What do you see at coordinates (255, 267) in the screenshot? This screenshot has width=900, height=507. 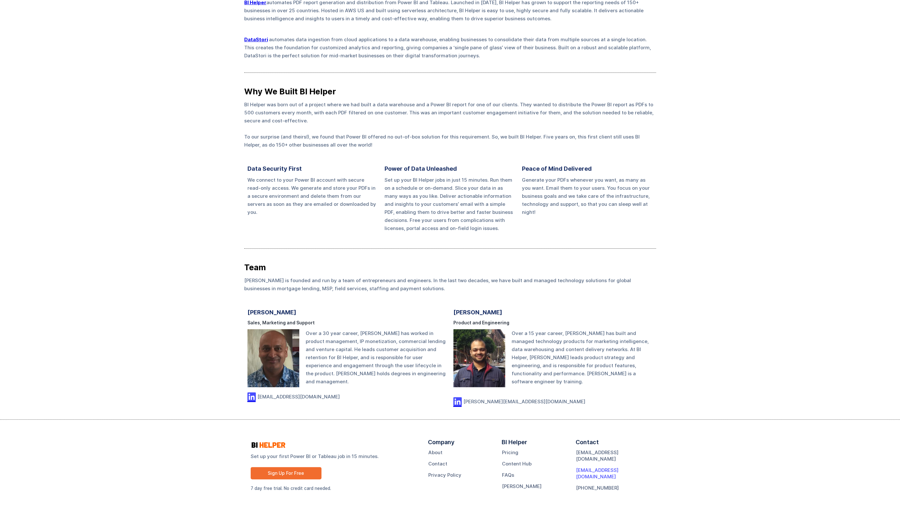 I see `strong: Team` at bounding box center [255, 267].